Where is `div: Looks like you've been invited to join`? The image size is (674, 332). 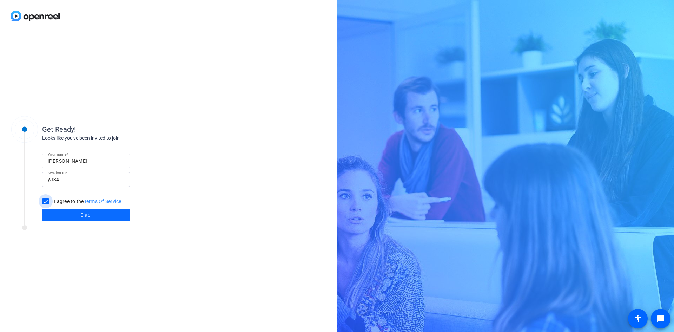
div: Looks like you've been invited to join is located at coordinates (112, 138).